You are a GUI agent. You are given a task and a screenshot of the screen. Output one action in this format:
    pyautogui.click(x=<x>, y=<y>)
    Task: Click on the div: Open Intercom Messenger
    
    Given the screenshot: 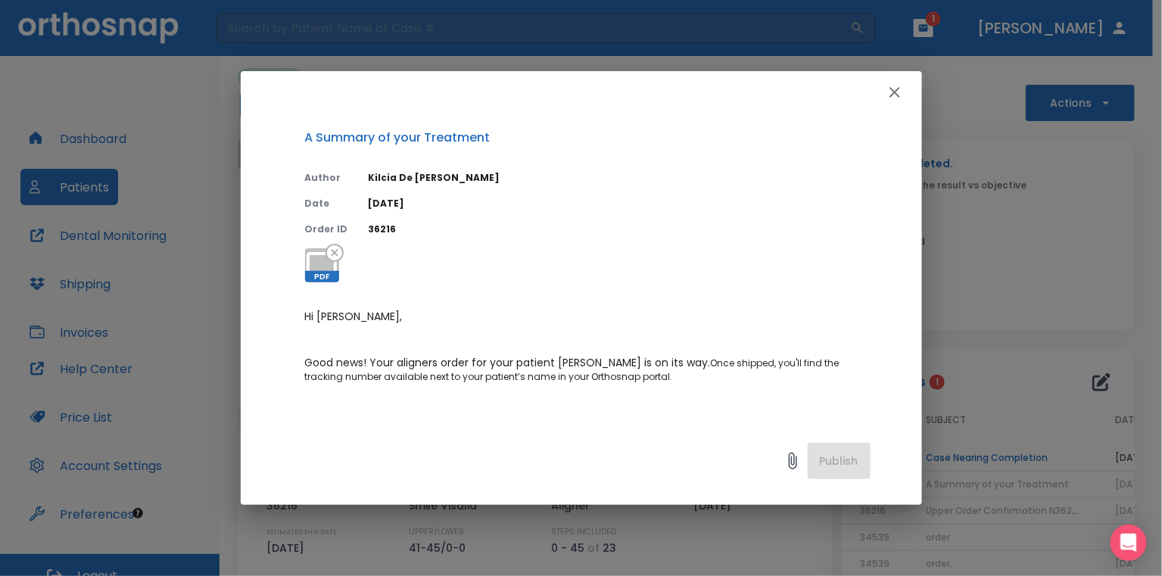 What is the action you would take?
    pyautogui.click(x=1128, y=543)
    